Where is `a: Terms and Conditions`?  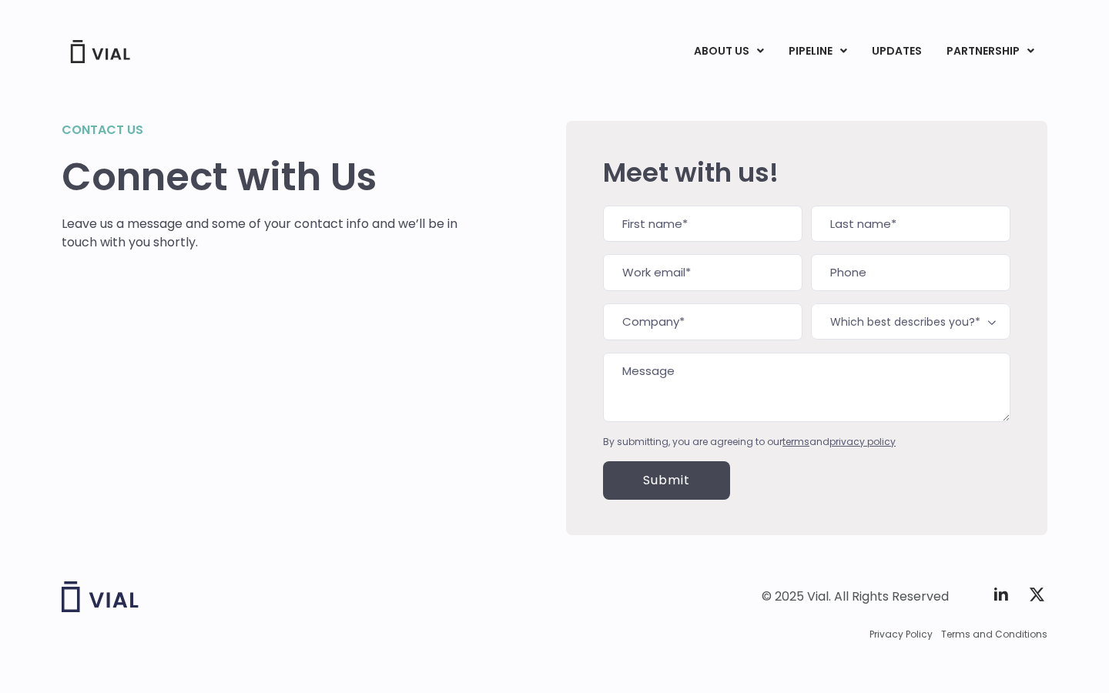 a: Terms and Conditions is located at coordinates (994, 634).